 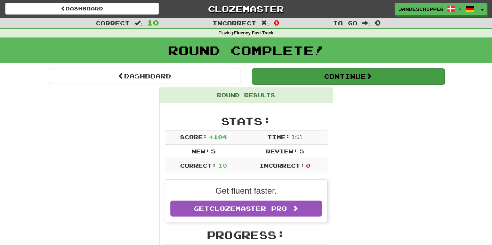 What do you see at coordinates (282, 151) in the screenshot?
I see `span: Review:` at bounding box center [282, 151].